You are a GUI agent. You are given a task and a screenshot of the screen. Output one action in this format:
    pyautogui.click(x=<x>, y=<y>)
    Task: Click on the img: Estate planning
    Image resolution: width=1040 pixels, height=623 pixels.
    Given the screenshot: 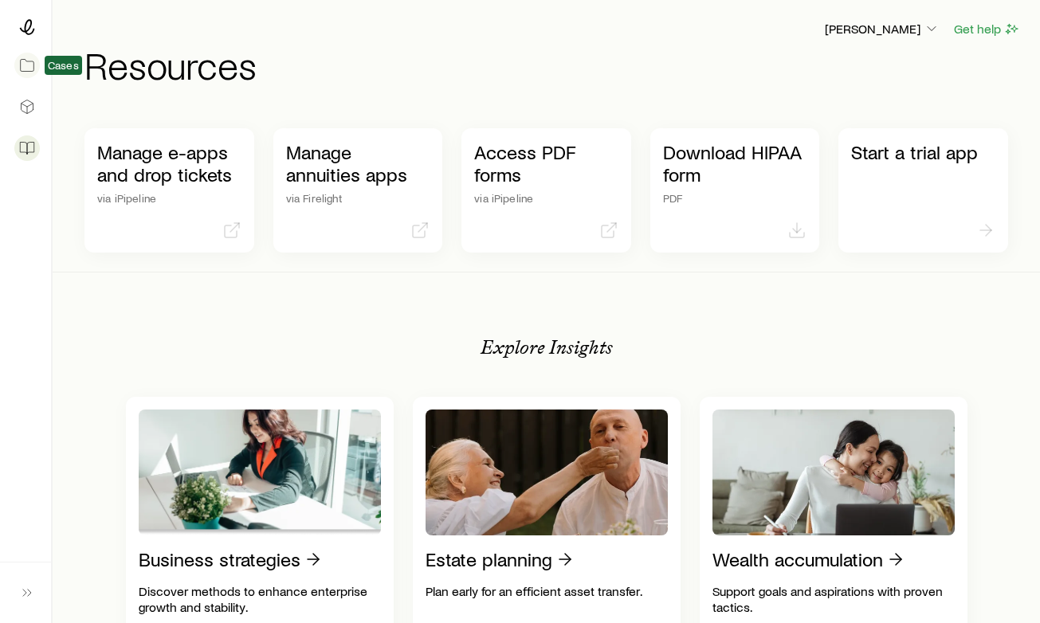 What is the action you would take?
    pyautogui.click(x=547, y=473)
    